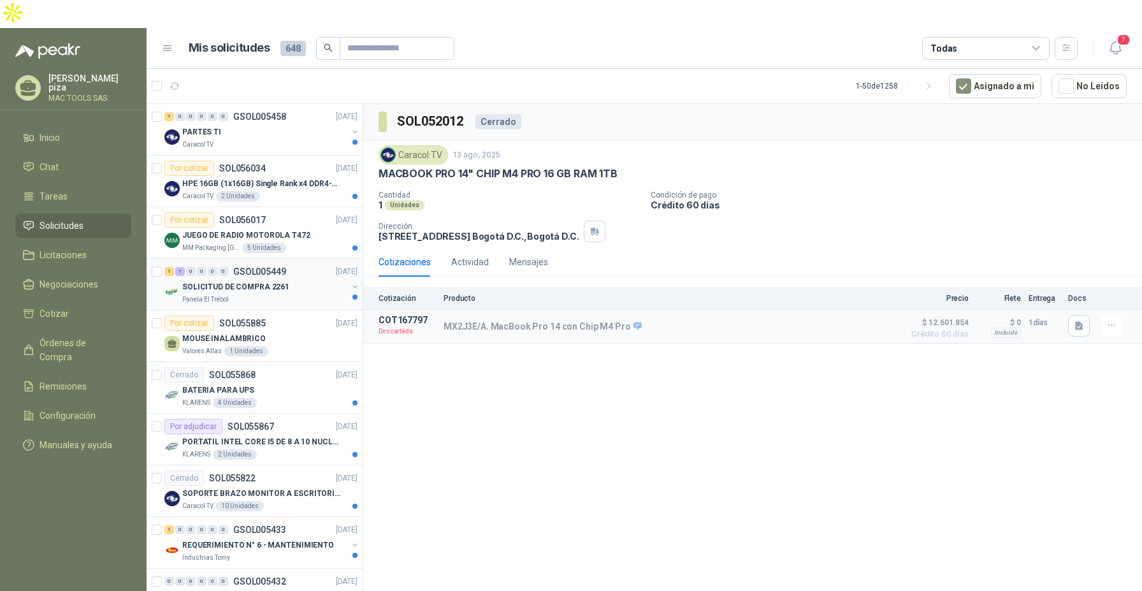  Describe the element at coordinates (242, 323) in the screenshot. I see `p: SOL055885` at that location.